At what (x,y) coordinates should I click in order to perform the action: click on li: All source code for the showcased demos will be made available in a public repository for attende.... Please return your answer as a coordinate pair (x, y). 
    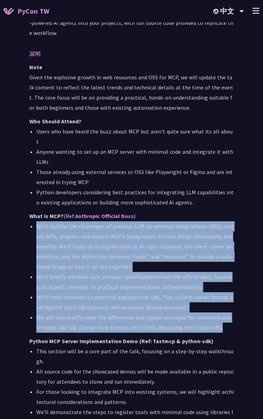
    Looking at the image, I should click on (135, 377).